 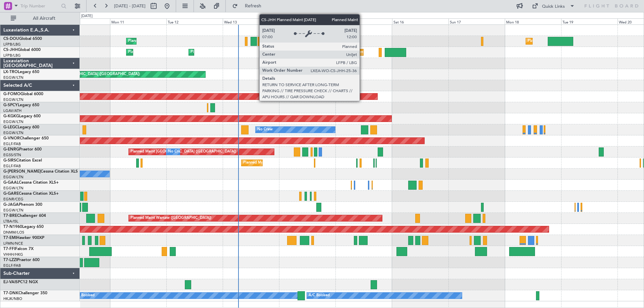 What do you see at coordinates (12, 94) in the screenshot?
I see `span: G-FOMO` at bounding box center [12, 94].